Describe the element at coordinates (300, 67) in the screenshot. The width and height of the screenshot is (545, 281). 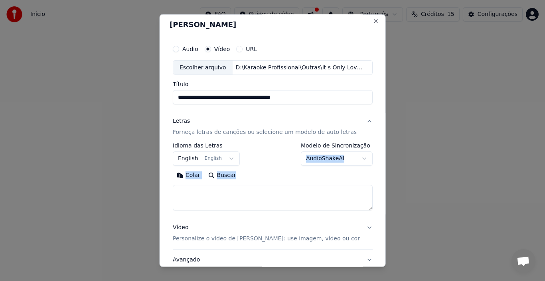
I see `div: D:\Karaoke Profissional\Outras\It s Only Love - The Beatles (Karaoke Version).mp4` at that location.